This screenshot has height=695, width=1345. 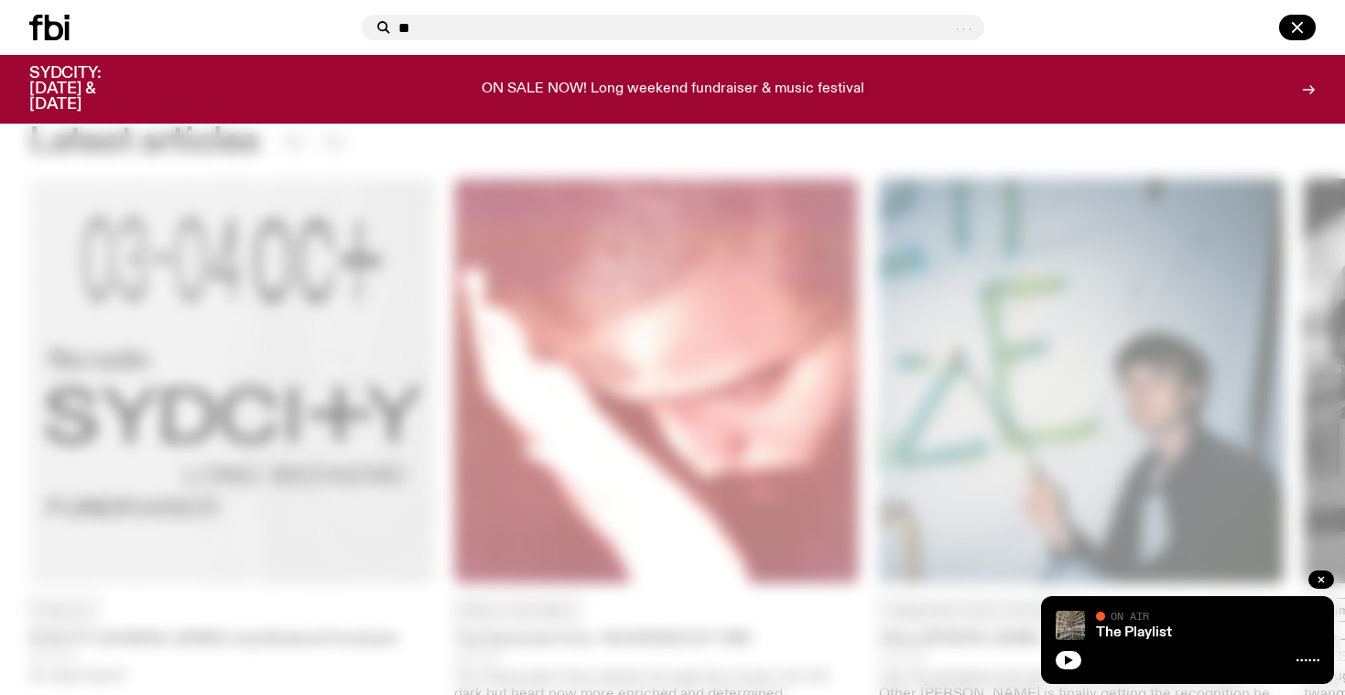 I want to click on p: ON SALE NOW! Long weekend fundraiser & music festival, so click(x=673, y=90).